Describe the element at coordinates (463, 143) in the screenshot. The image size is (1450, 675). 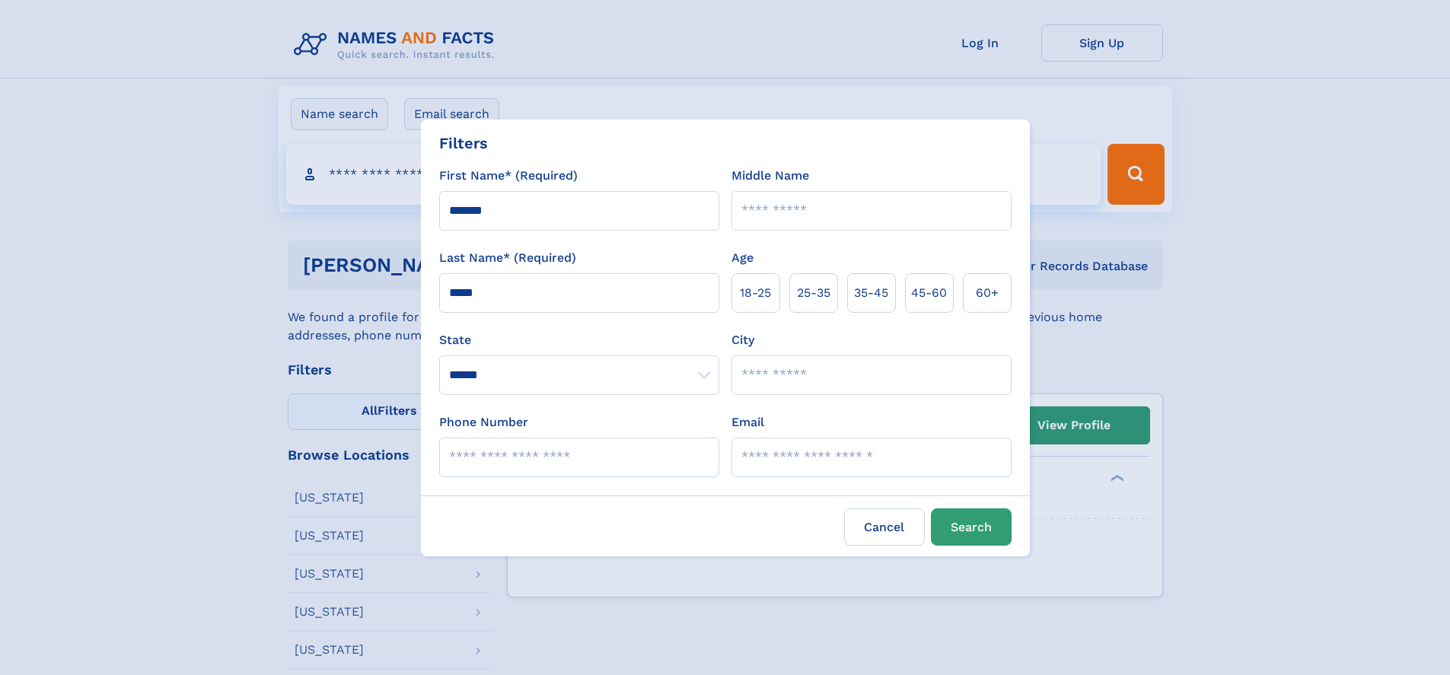
I see `div: Filters` at that location.